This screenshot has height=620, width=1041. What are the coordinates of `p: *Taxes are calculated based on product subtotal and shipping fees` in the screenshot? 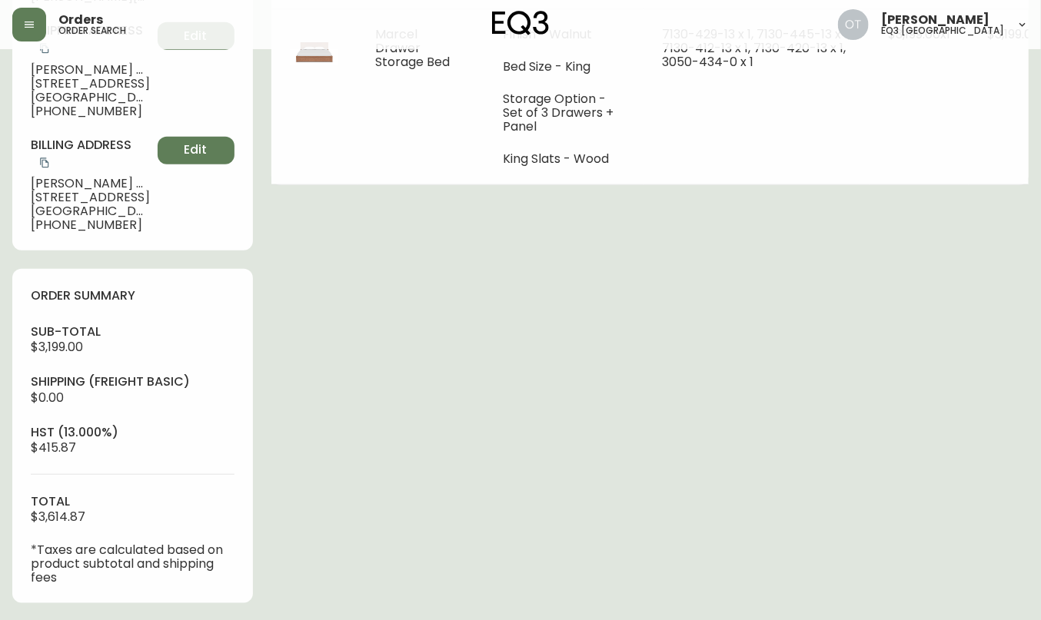 It's located at (132, 564).